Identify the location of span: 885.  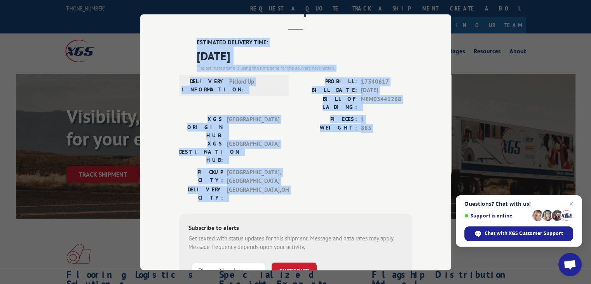
(387, 128).